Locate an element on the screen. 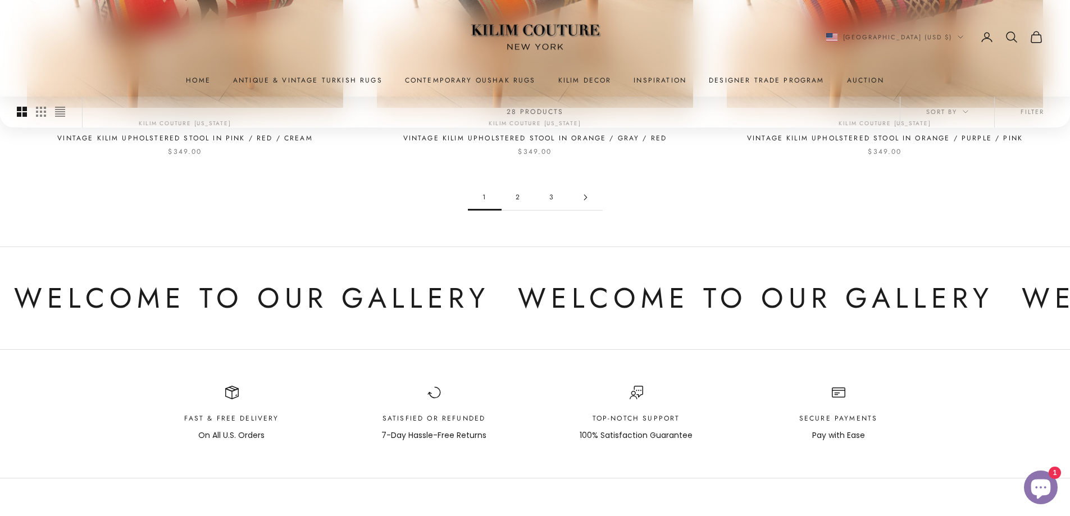  img: United States is located at coordinates (832, 37).